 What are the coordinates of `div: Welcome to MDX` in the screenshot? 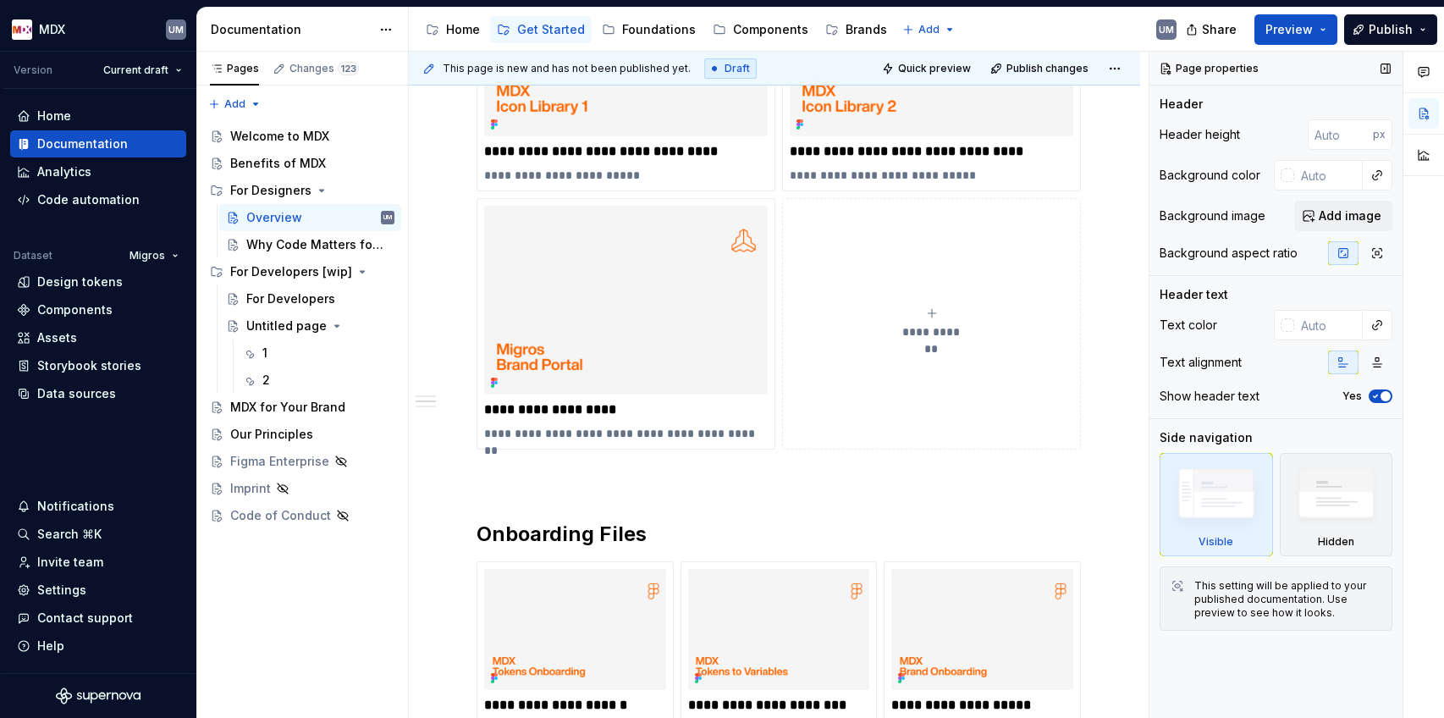 It's located at (279, 136).